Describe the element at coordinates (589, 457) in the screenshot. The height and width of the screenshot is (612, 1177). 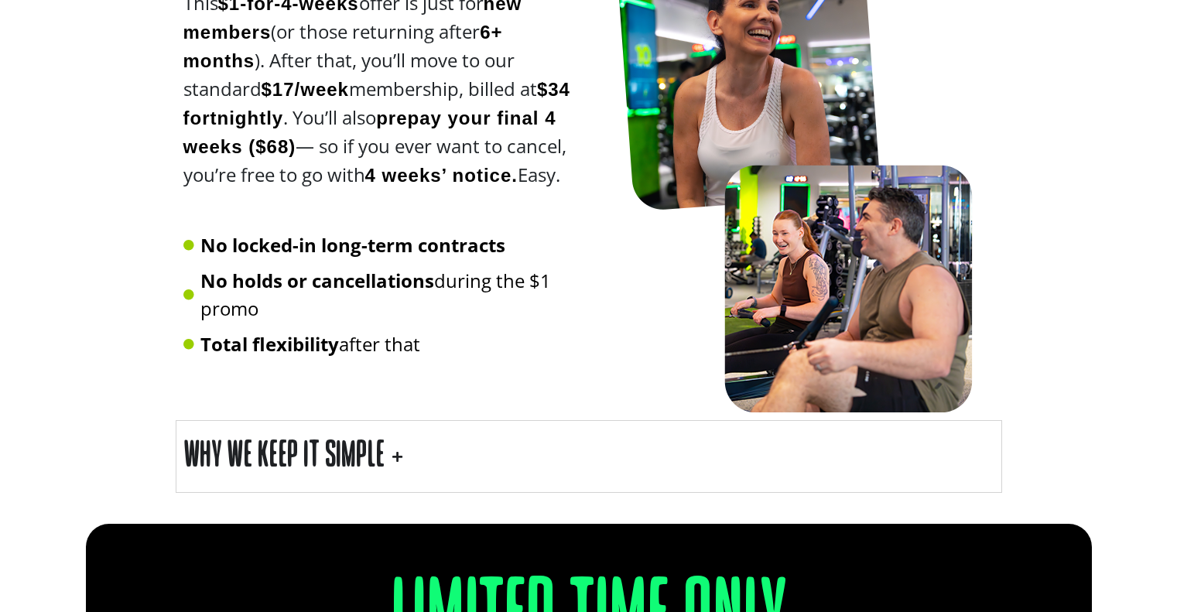
I see `summary: Why We Keep It Simple` at that location.